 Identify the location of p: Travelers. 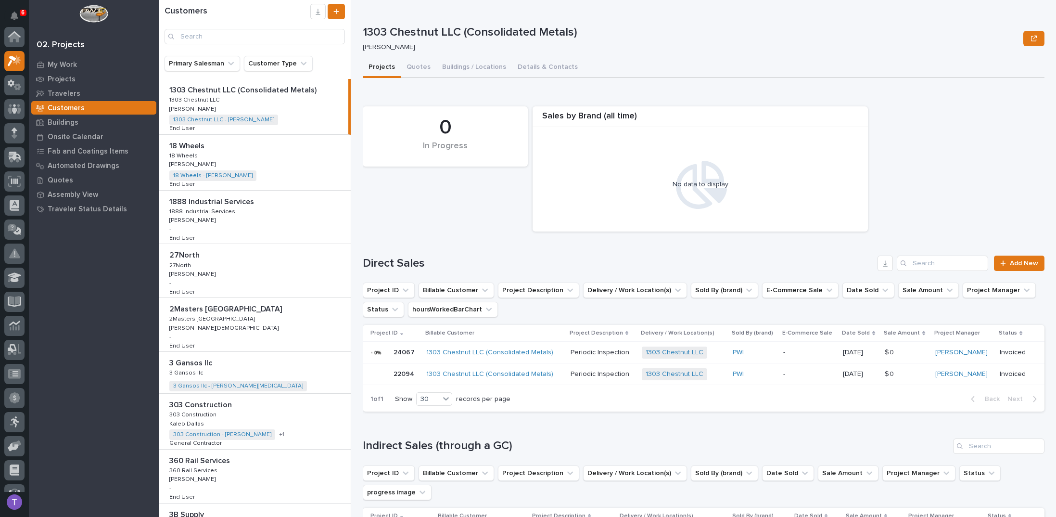
(64, 94).